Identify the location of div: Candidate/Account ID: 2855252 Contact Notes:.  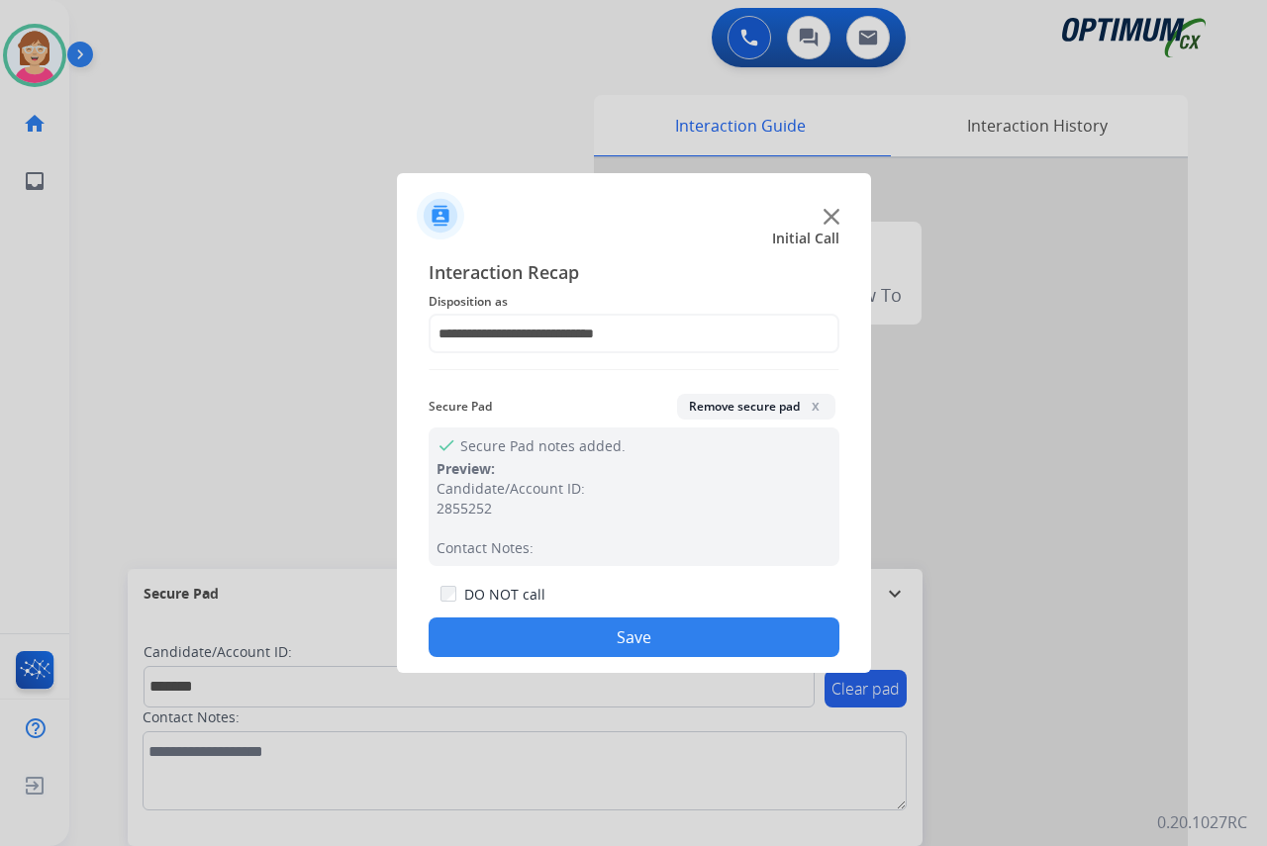
(633, 519).